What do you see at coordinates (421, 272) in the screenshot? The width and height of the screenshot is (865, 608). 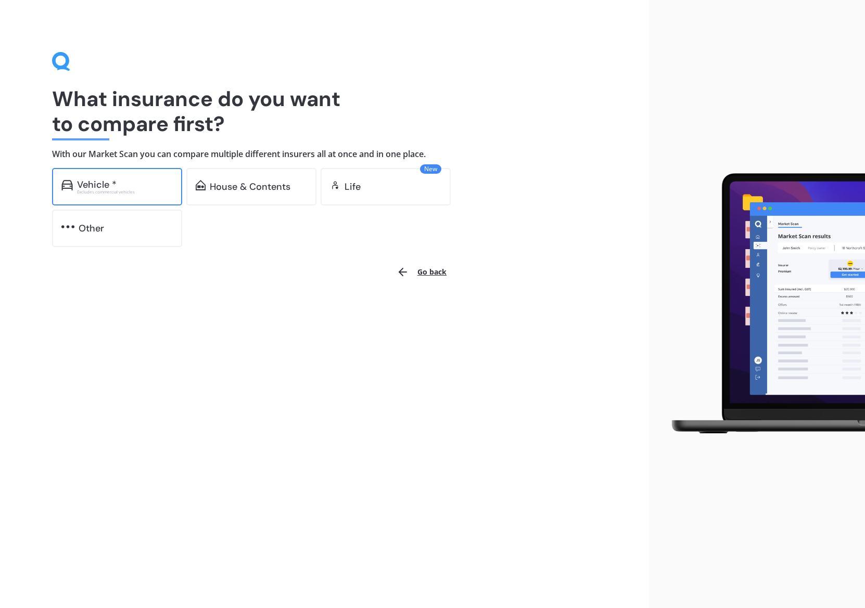 I see `button: Go back` at bounding box center [421, 272].